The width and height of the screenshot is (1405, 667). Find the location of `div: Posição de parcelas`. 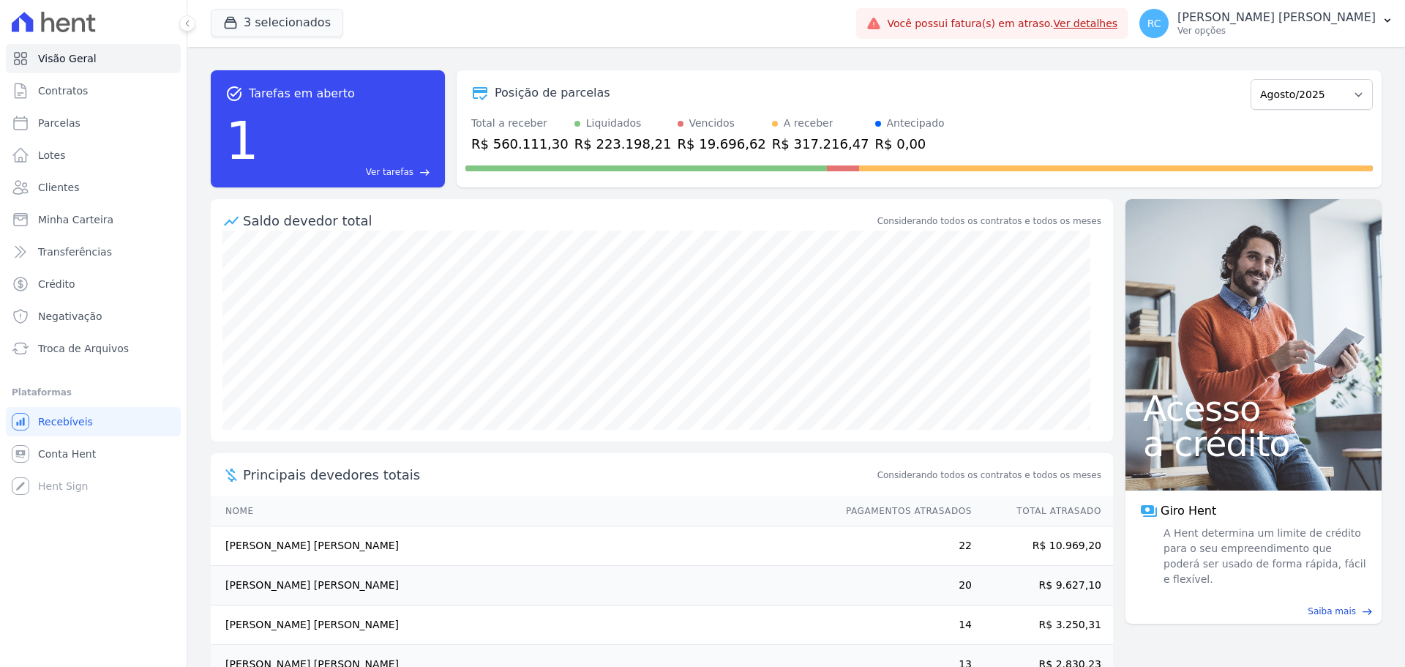

div: Posição de parcelas is located at coordinates (553, 93).